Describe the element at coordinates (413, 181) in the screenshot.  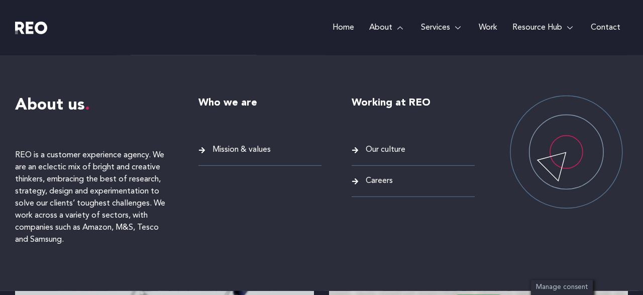
I see `a: Careers` at that location.